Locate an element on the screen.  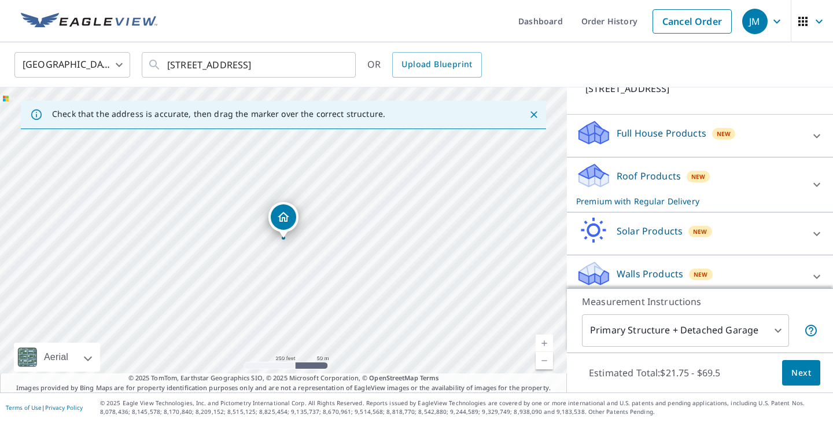
input: Search by address or latitude-longitude is located at coordinates (249, 65).